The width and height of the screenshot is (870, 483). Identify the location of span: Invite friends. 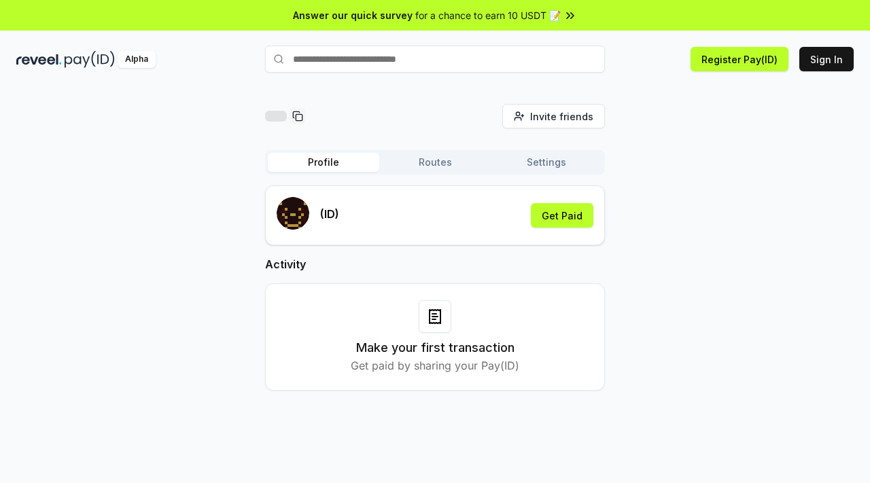
(561, 116).